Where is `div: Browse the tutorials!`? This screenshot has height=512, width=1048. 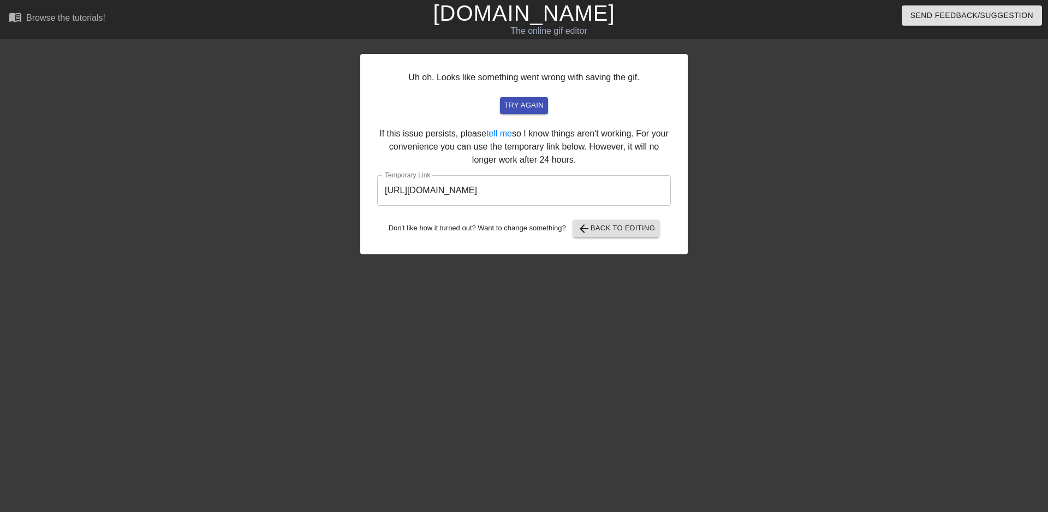
div: Browse the tutorials! is located at coordinates (66, 17).